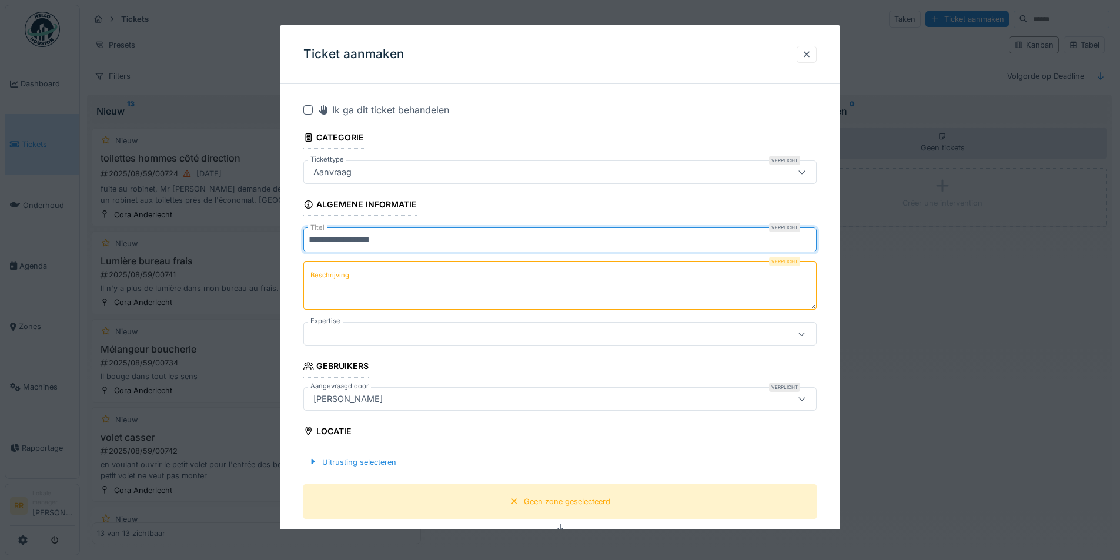  Describe the element at coordinates (339, 386) in the screenshot. I see `label: Aangevraagd door` at that location.